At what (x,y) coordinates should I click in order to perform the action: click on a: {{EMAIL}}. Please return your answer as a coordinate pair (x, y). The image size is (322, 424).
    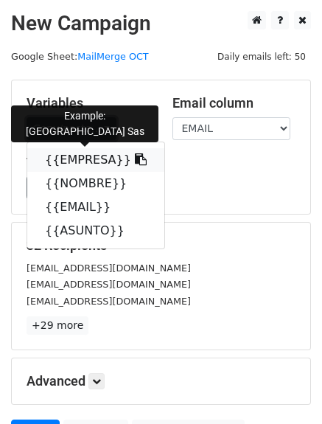
    Looking at the image, I should click on (96, 207).